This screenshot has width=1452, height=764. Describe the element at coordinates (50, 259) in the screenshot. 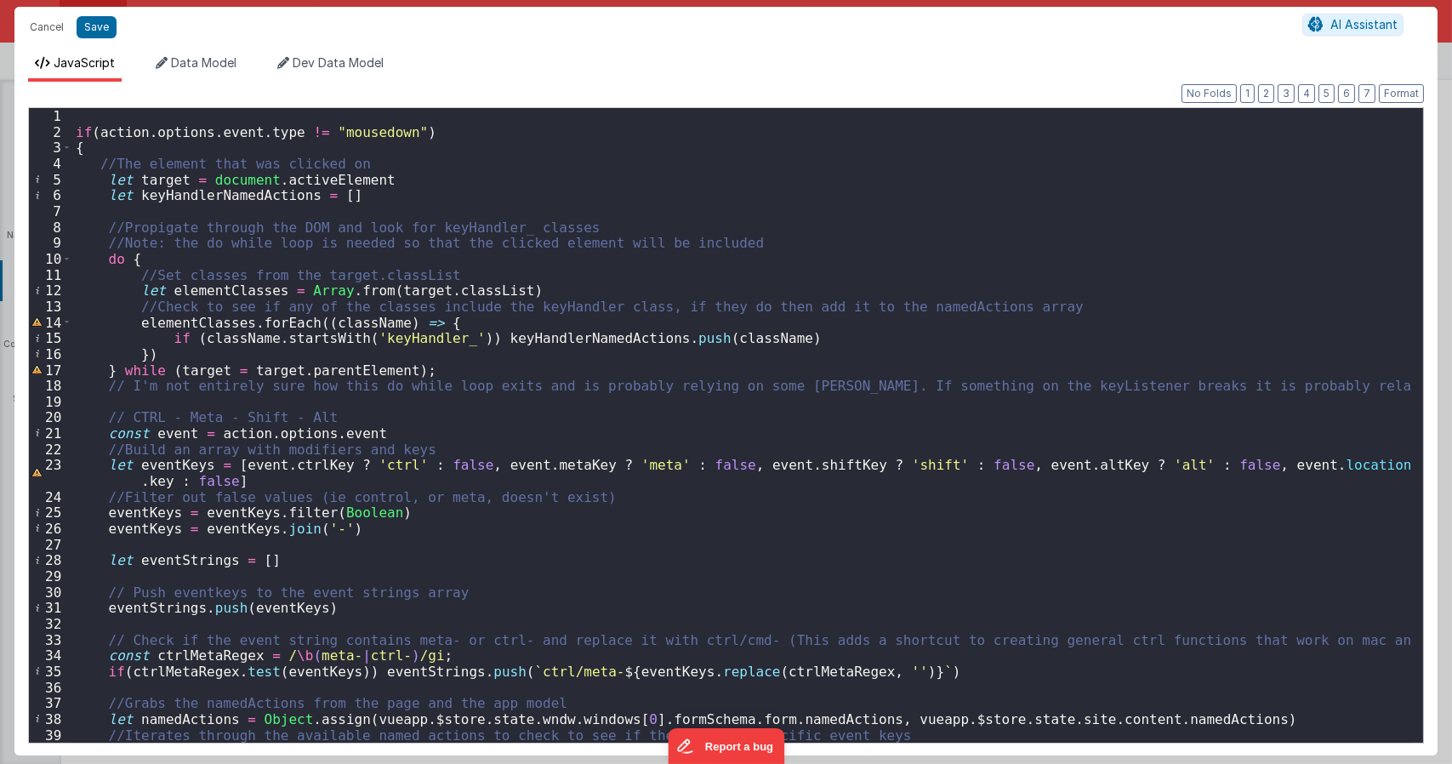

I see `div: 10` at that location.